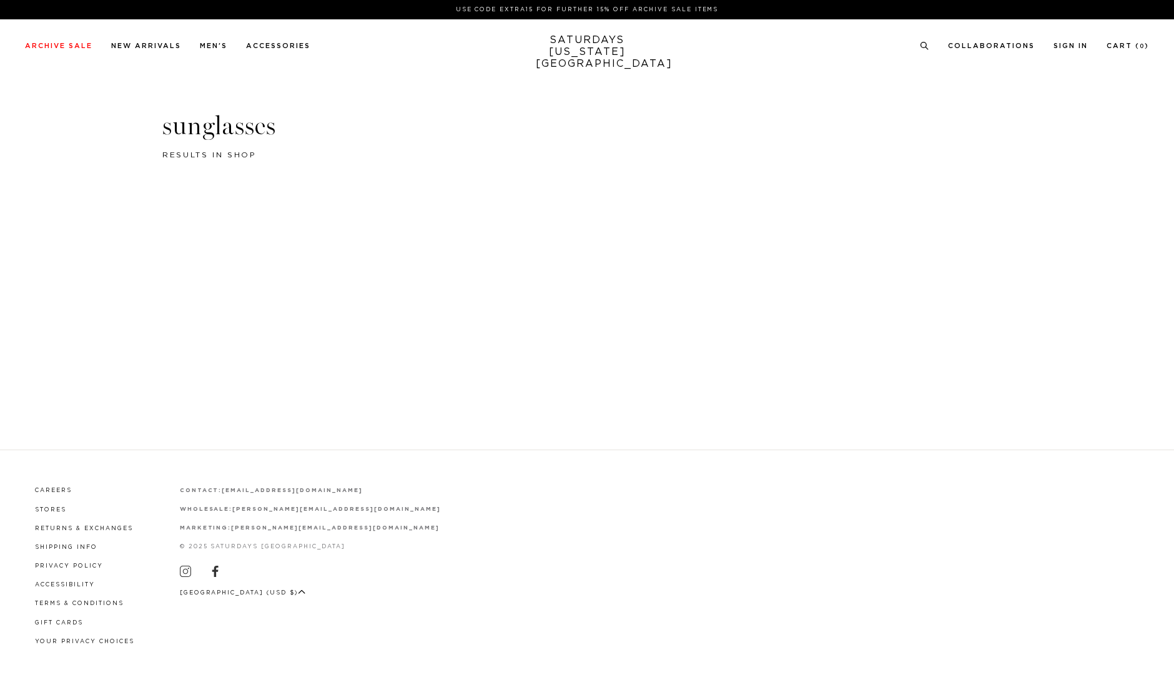 The image size is (1174, 680). I want to click on strong: contact:, so click(201, 490).